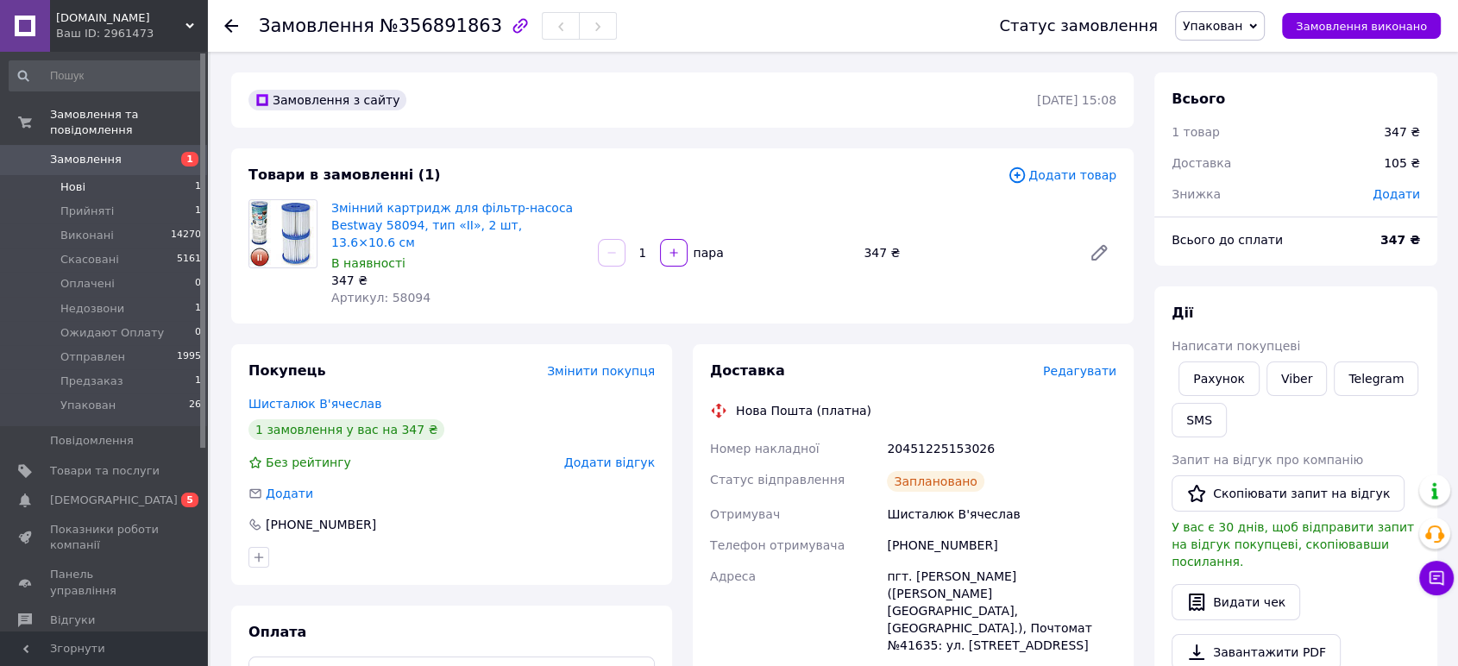  Describe the element at coordinates (369, 263) in the screenshot. I see `span: В наявності` at that location.